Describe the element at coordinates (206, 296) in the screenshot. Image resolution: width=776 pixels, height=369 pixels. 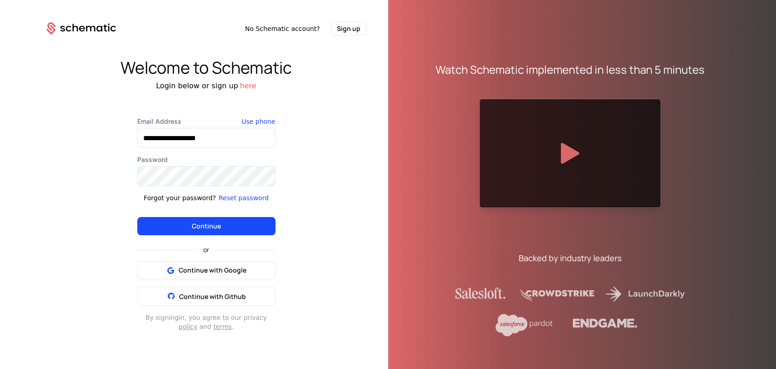
I see `button: Continue with Github` at that location.